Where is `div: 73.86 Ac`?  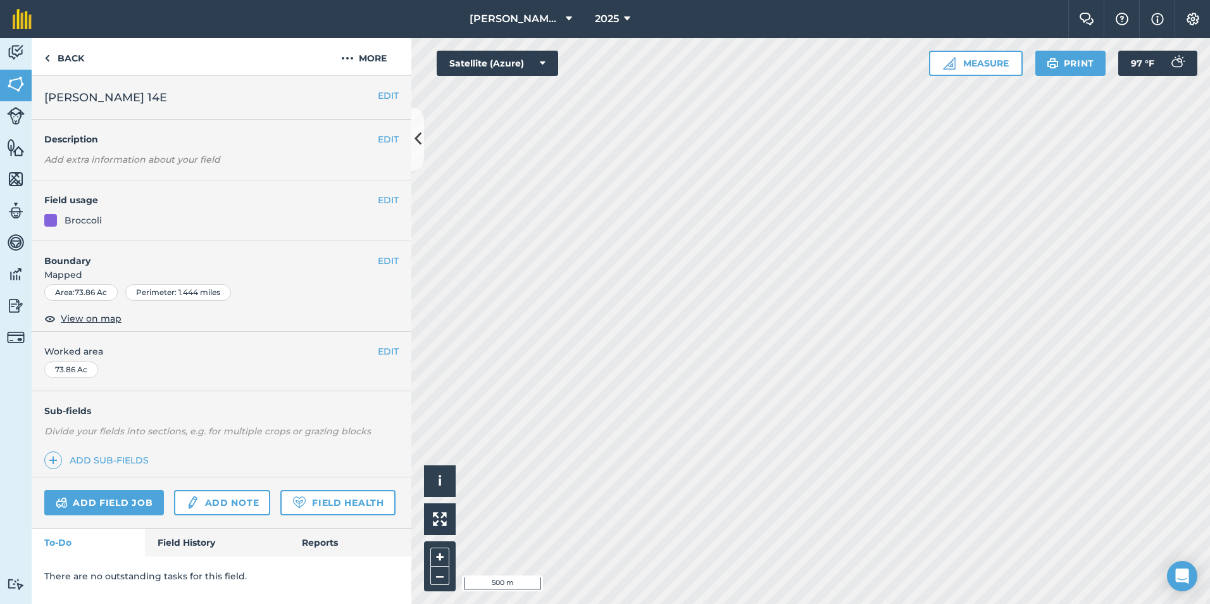
div: 73.86 Ac is located at coordinates (71, 370).